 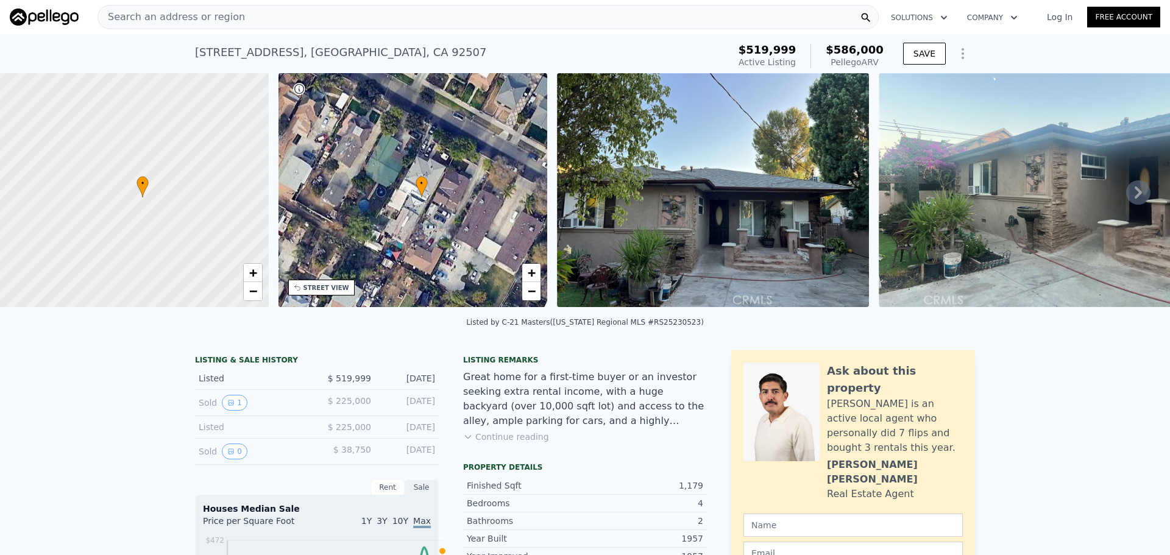 What do you see at coordinates (214, 540) in the screenshot?
I see `tspan: $472` at bounding box center [214, 540].